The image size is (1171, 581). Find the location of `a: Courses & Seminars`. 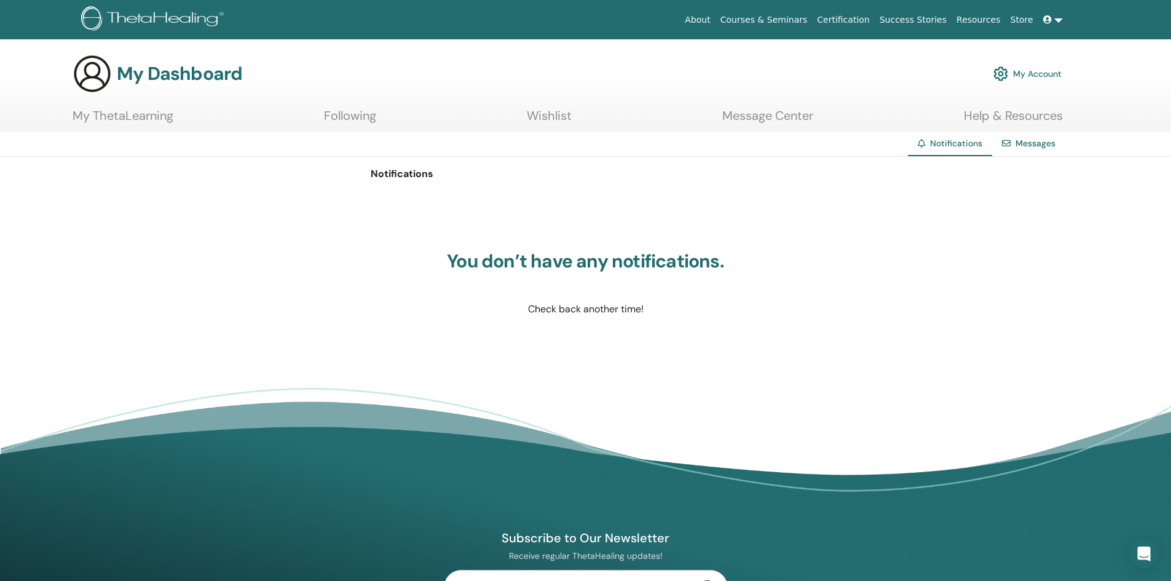

a: Courses & Seminars is located at coordinates (764, 20).